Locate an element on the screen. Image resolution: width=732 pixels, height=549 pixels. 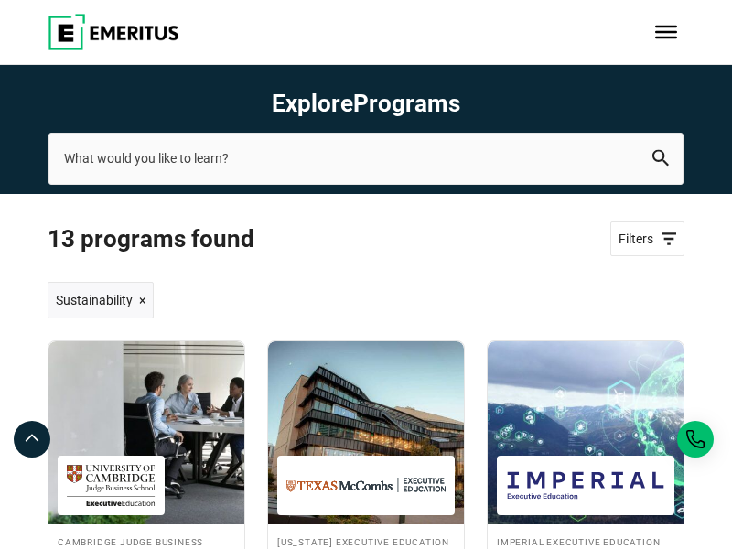
button: search is located at coordinates (661, 158).